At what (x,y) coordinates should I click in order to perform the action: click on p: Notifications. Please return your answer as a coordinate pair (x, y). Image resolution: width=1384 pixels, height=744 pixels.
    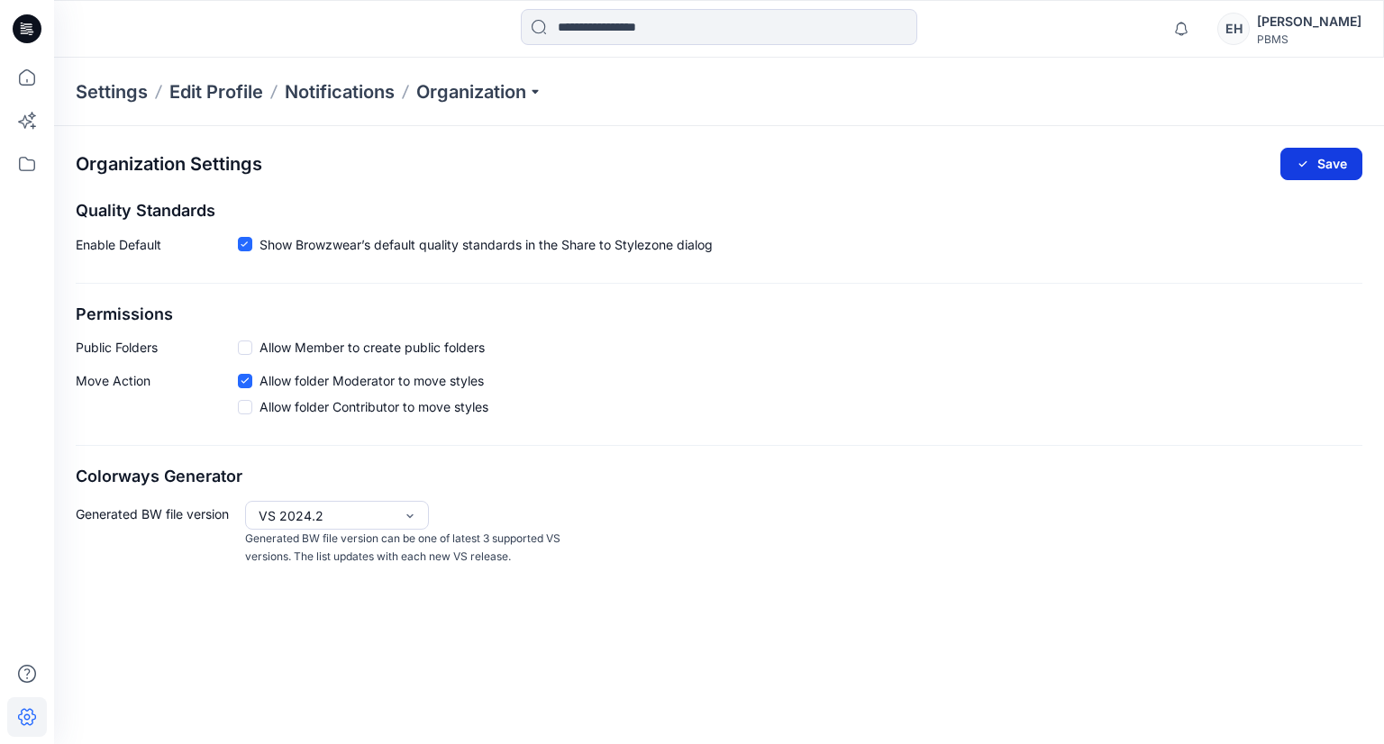
    Looking at the image, I should click on (340, 92).